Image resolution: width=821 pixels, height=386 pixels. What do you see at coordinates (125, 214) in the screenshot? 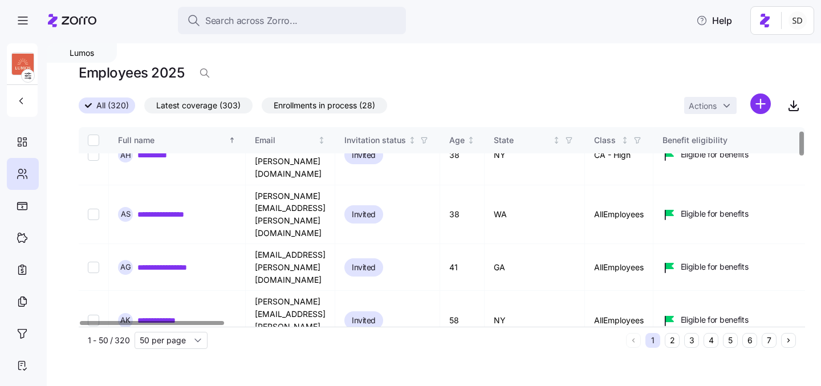
I see `span: A S` at bounding box center [125, 214].